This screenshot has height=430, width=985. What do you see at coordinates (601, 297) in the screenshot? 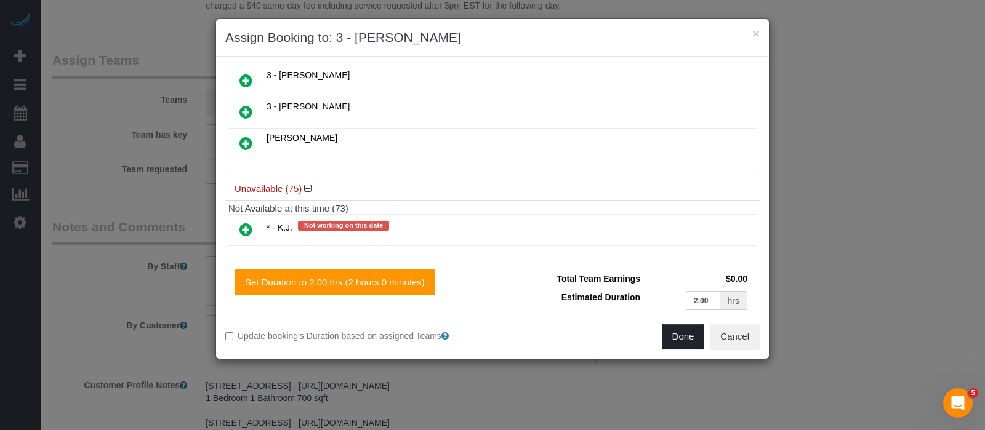
I see `span: Estimated Duration` at bounding box center [601, 297].